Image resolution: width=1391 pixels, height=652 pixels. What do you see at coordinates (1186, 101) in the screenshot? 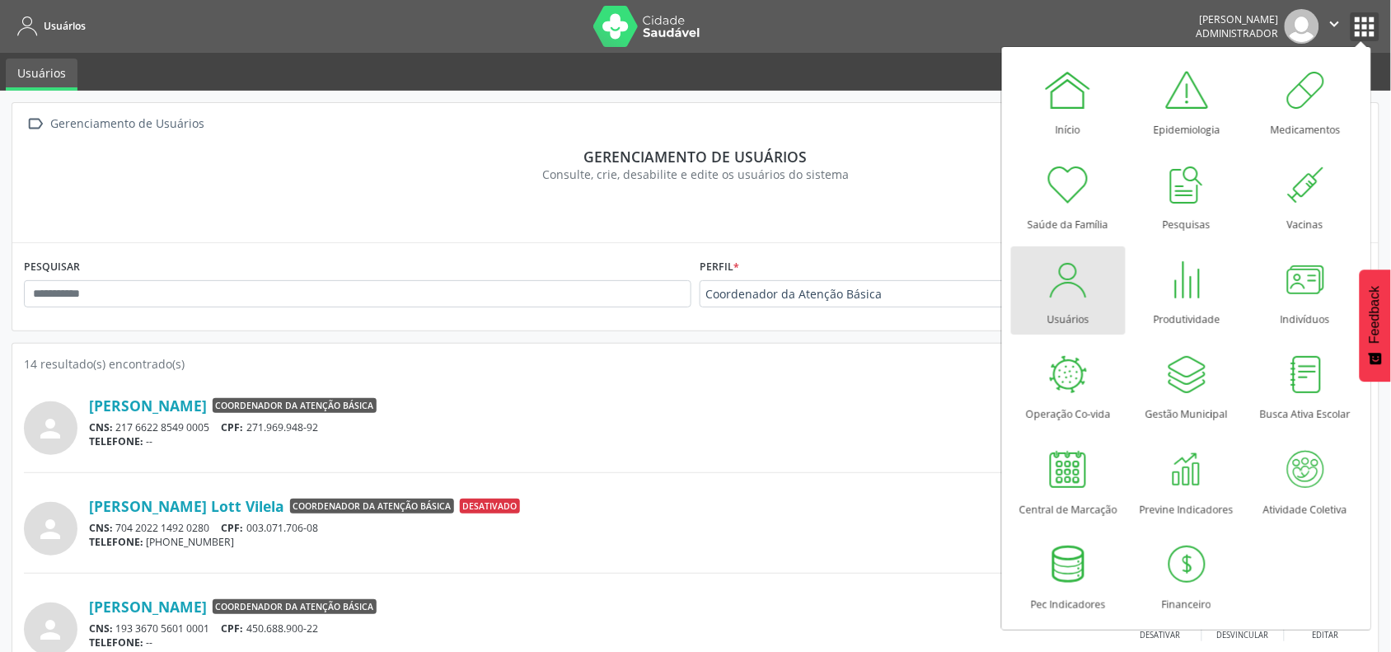
I see `a: Epidemiologia` at bounding box center [1186, 101].